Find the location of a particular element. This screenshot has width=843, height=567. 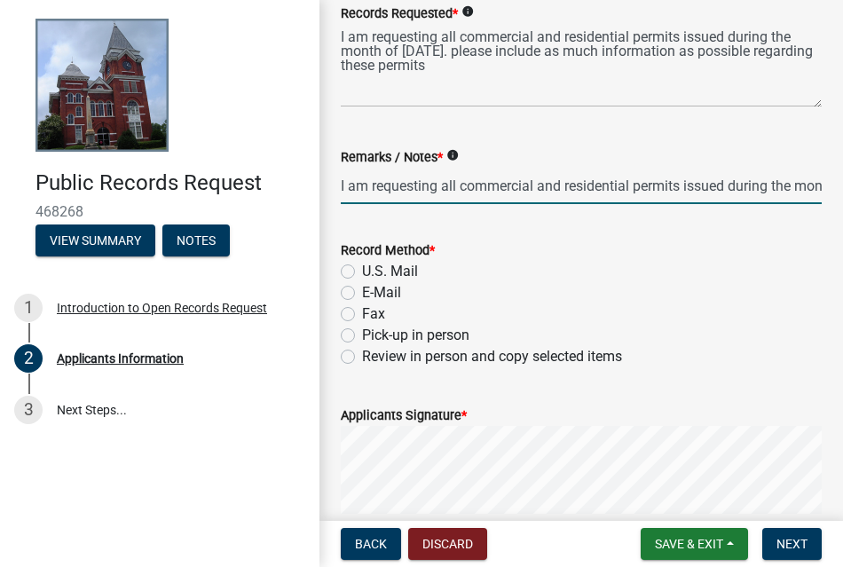

span: Next is located at coordinates (792, 544).